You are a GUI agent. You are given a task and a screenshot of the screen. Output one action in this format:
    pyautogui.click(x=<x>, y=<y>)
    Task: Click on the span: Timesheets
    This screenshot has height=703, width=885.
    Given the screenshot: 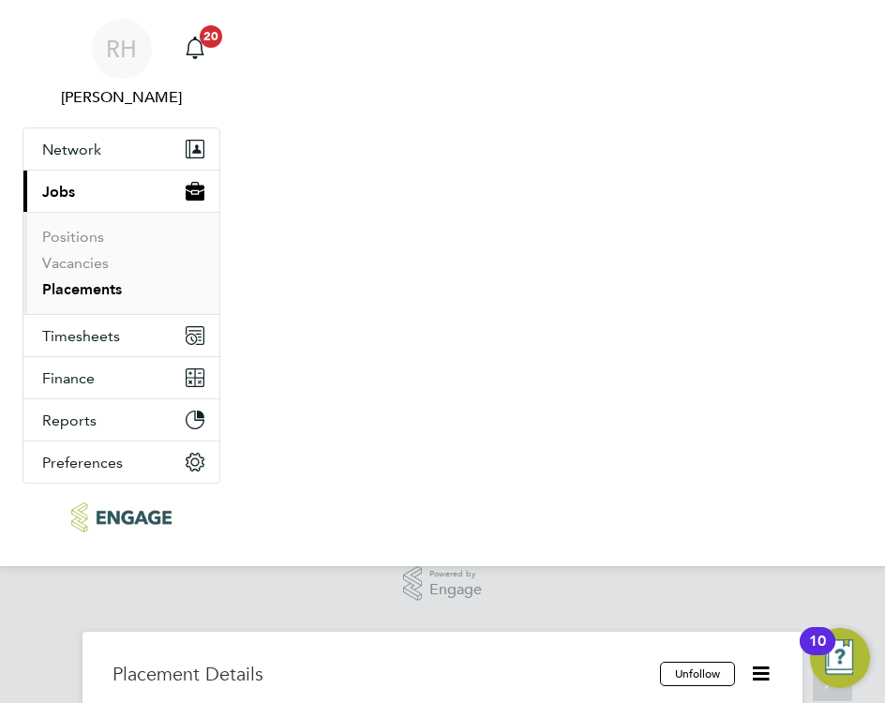 What is the action you would take?
    pyautogui.click(x=81, y=335)
    